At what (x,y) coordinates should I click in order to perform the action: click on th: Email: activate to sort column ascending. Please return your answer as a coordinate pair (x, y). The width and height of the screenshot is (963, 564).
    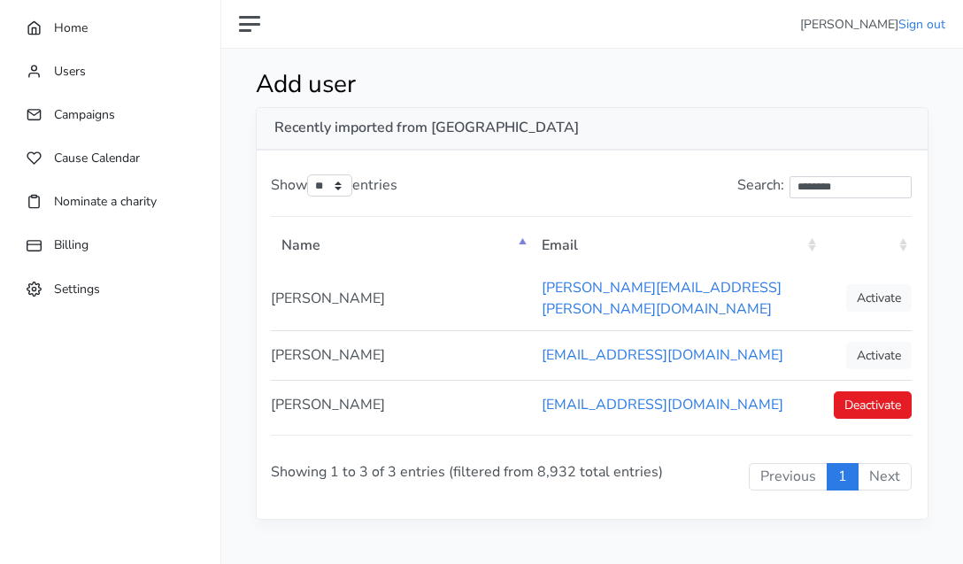
    Looking at the image, I should click on (675, 243).